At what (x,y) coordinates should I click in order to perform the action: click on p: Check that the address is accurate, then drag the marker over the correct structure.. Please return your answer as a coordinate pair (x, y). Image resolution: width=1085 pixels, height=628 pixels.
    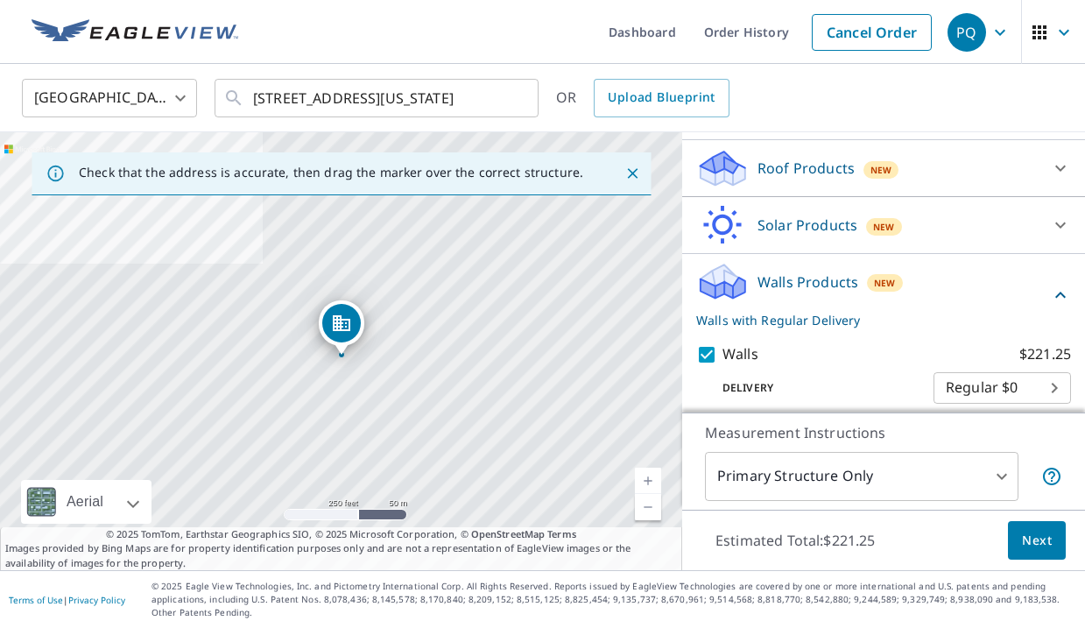
    Looking at the image, I should click on (331, 172).